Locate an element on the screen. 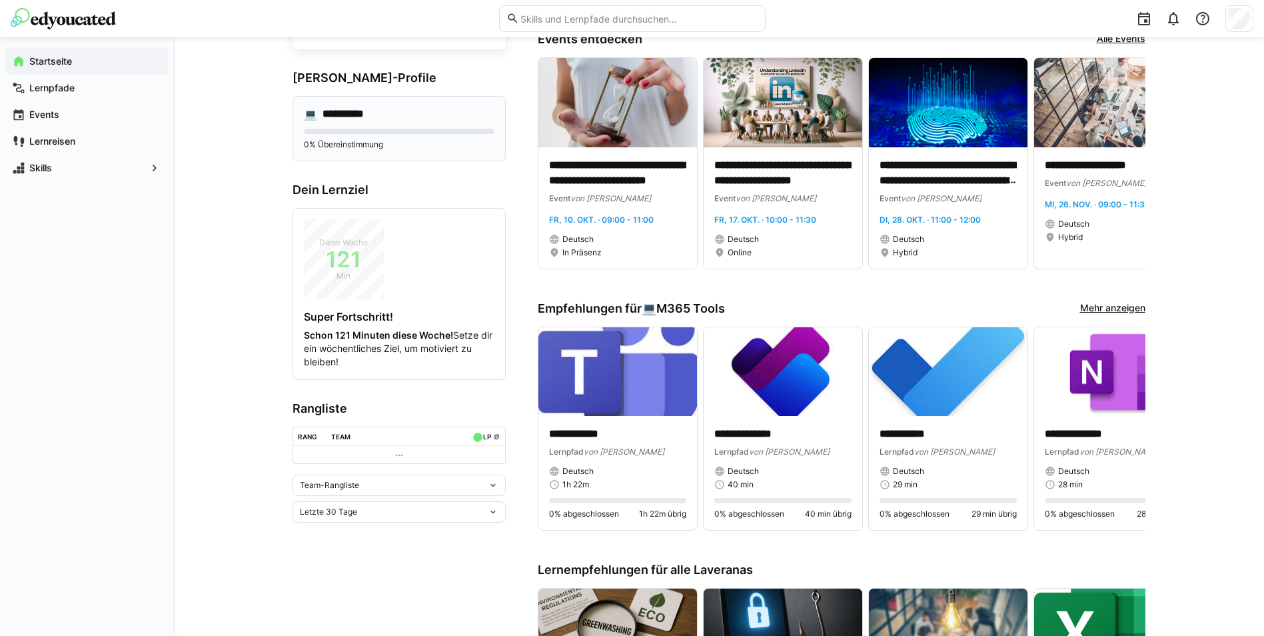  h3: Events entdecken is located at coordinates (590, 39).